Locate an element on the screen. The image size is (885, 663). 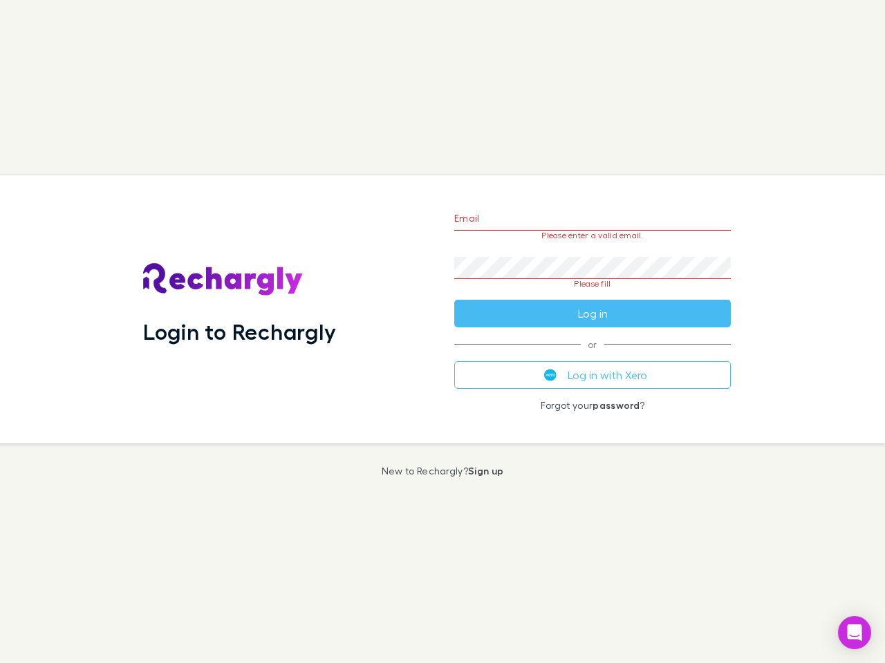
p: New to Rechargly? is located at coordinates (442, 471).